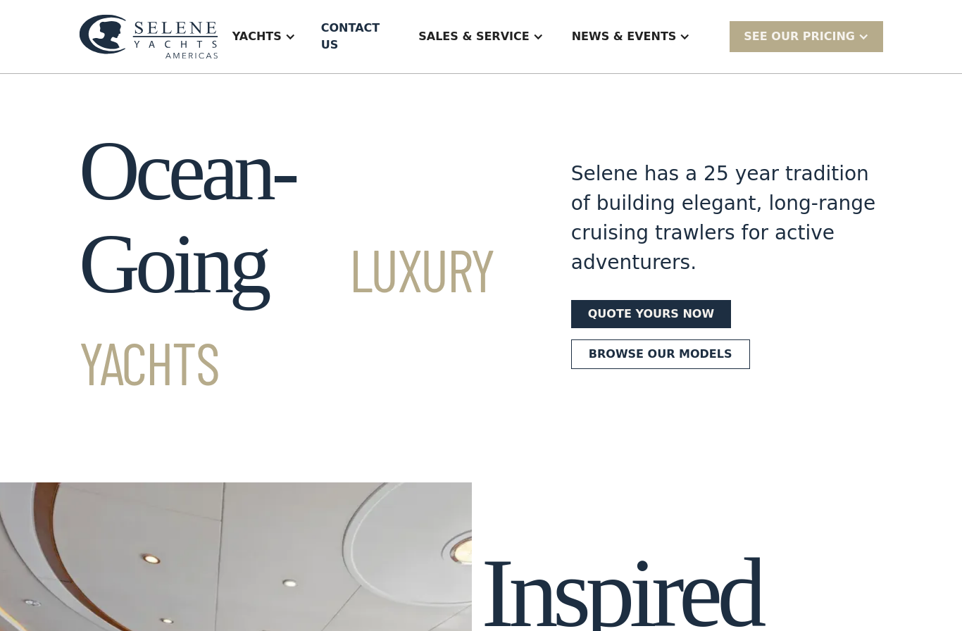 This screenshot has height=631, width=962. I want to click on div: Contact US, so click(357, 37).